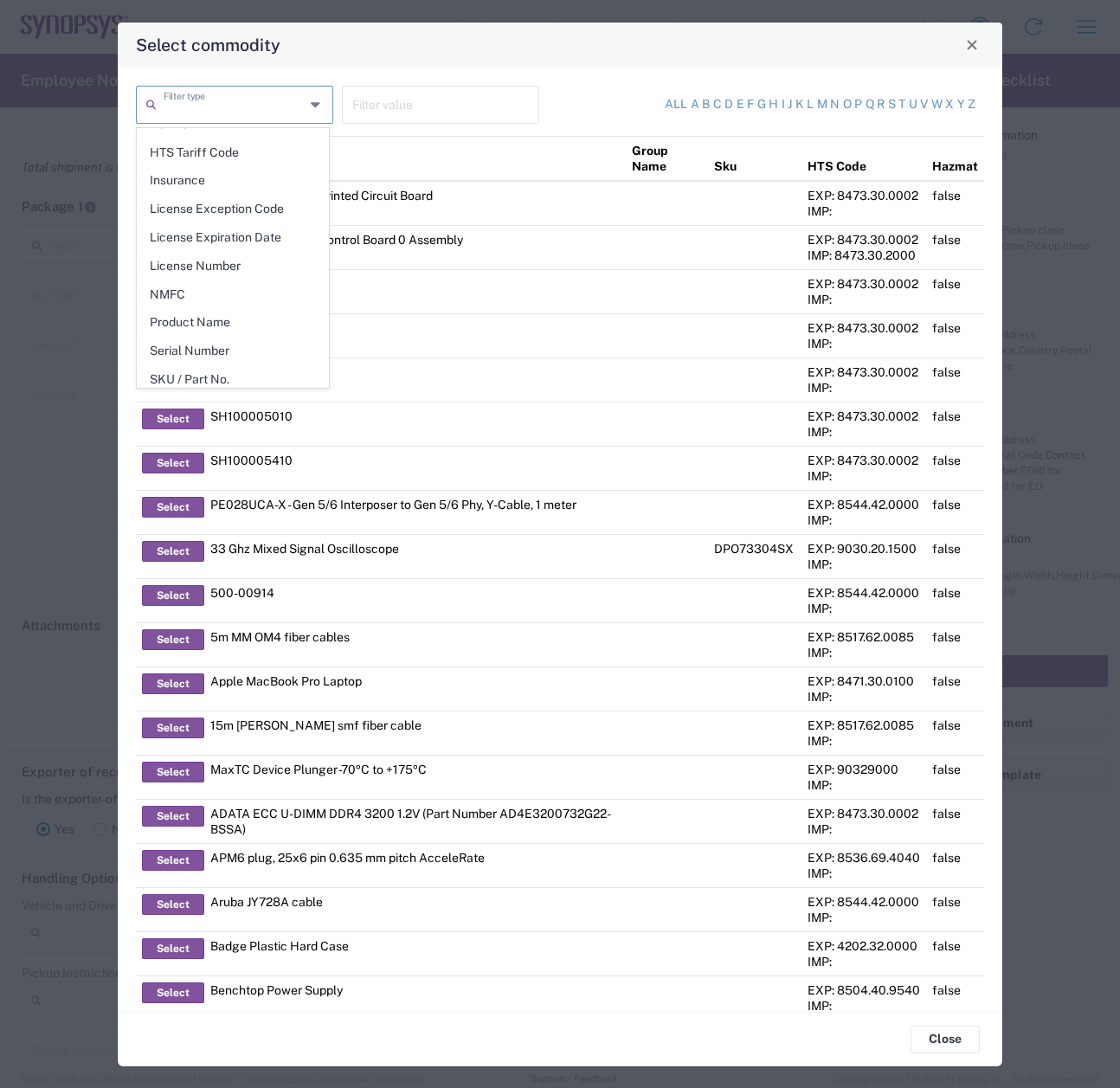  I want to click on a: e, so click(740, 105).